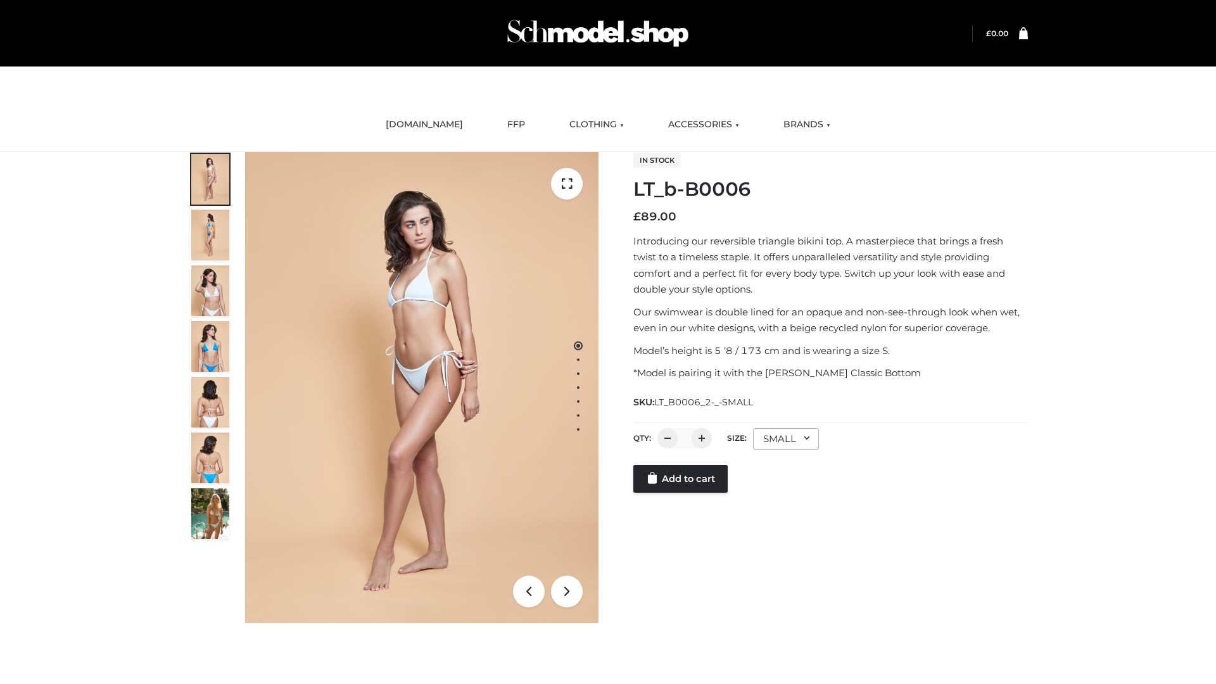  I want to click on span: LT_B0006_2-_-SMALL, so click(704, 402).